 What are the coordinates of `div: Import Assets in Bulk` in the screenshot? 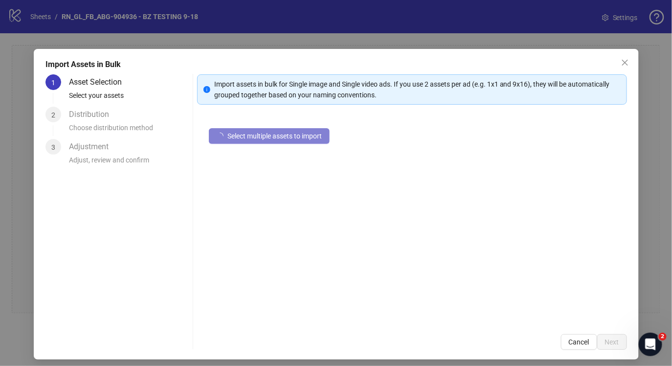 It's located at (336, 65).